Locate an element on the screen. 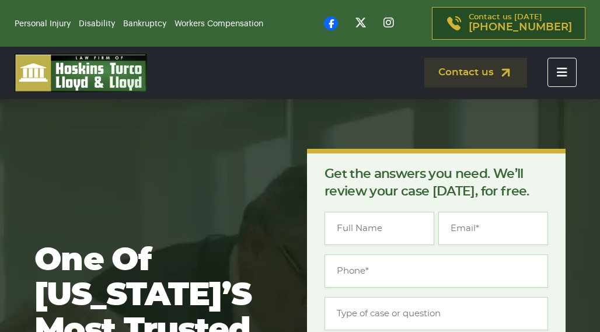  img: logo is located at coordinates (81, 73).